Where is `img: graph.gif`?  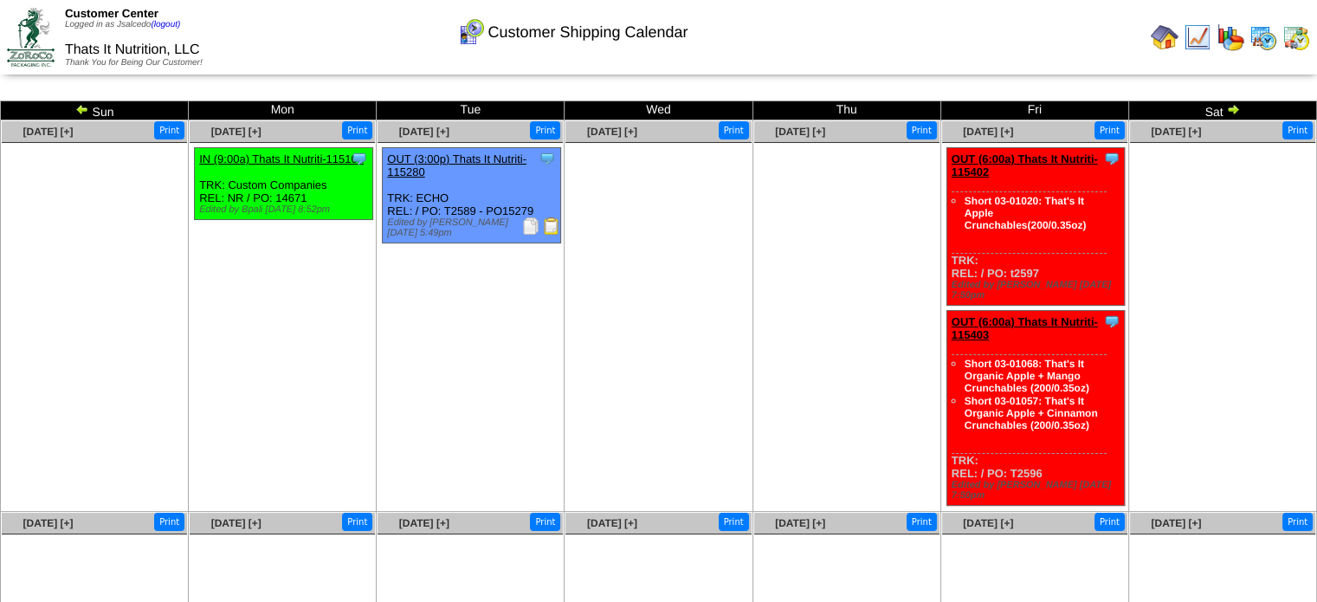 img: graph.gif is located at coordinates (1231, 37).